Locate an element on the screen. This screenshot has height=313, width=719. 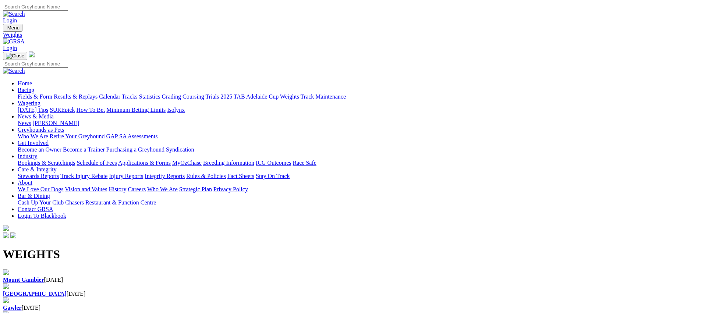
a: How To Bet is located at coordinates (91, 110).